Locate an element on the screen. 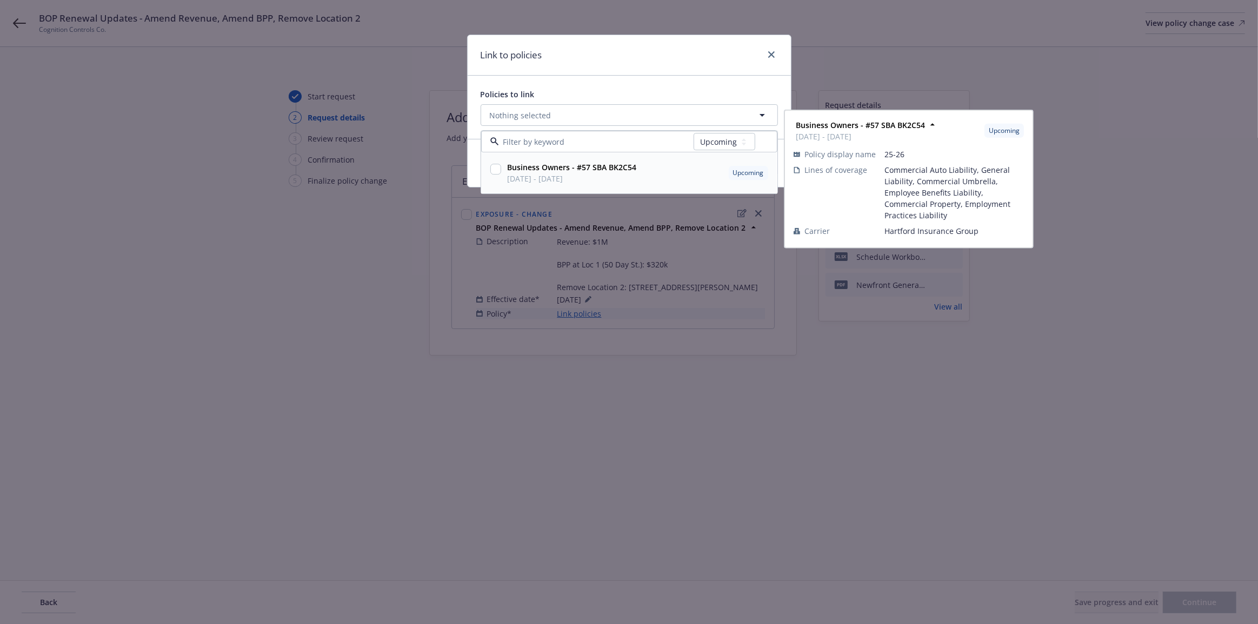  span: Commercial Auto Liability, General Liability, Commercial Umbrella, Employee Benefits Liability, C... is located at coordinates (954, 192).